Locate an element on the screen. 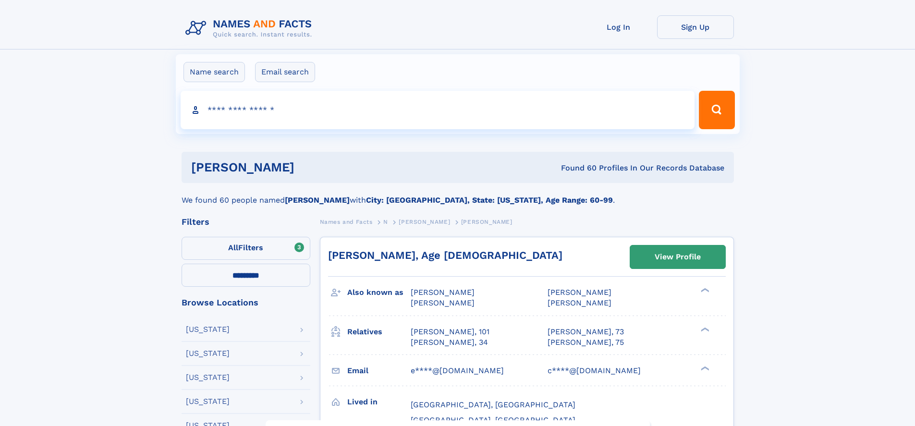 This screenshot has width=915, height=426. a: N is located at coordinates (386, 222).